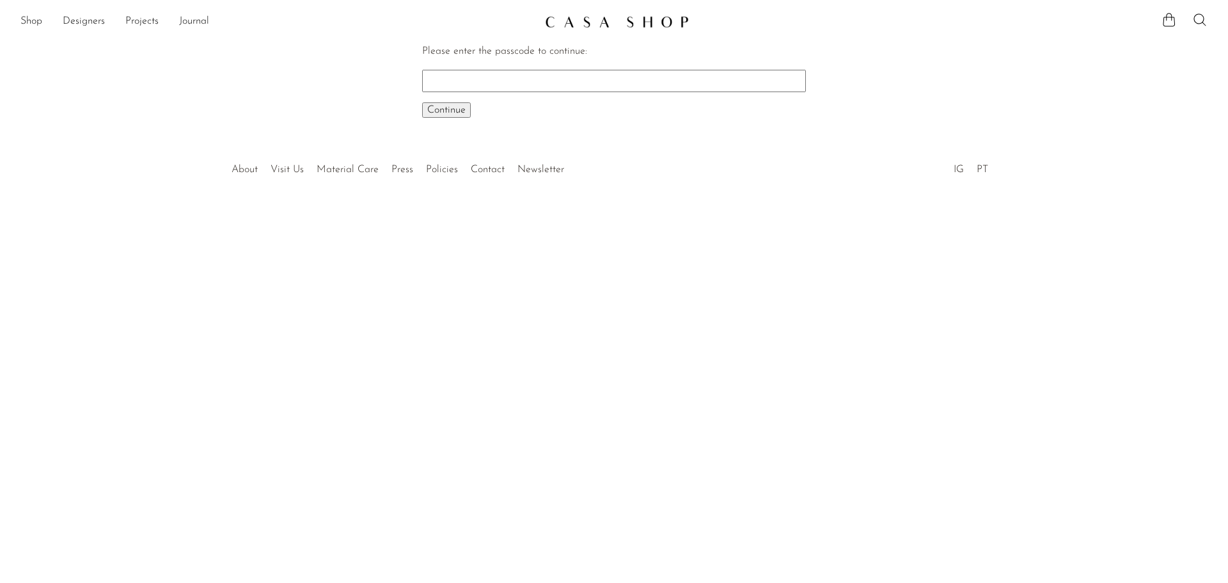 This screenshot has height=583, width=1228. What do you see at coordinates (244, 170) in the screenshot?
I see `a: About` at bounding box center [244, 170].